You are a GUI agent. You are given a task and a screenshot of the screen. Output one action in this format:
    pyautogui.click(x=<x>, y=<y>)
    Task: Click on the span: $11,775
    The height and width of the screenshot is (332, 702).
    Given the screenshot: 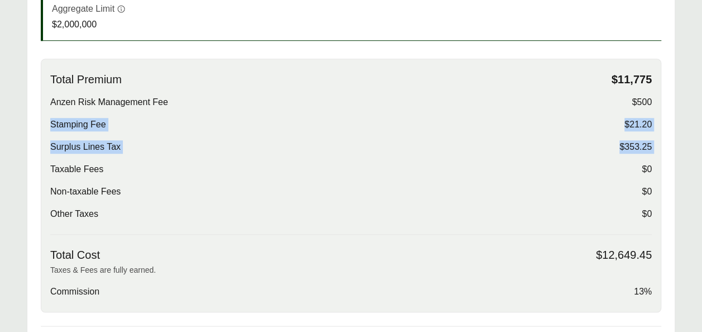 What is the action you would take?
    pyautogui.click(x=632, y=79)
    